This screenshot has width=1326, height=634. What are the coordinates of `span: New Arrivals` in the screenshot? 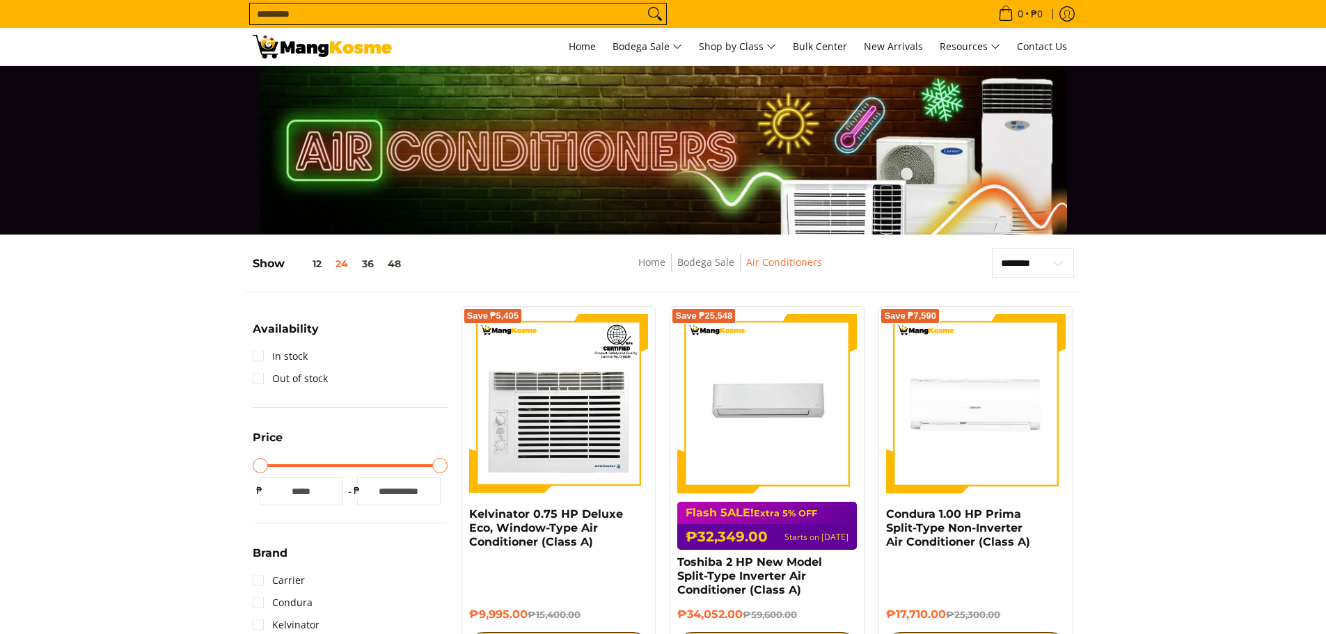 It's located at (893, 46).